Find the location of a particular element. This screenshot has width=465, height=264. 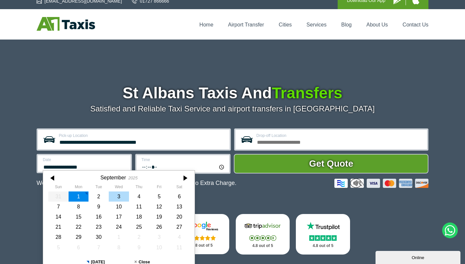

p: We Now Accept Card & Contactless Payment In is located at coordinates (137, 183).